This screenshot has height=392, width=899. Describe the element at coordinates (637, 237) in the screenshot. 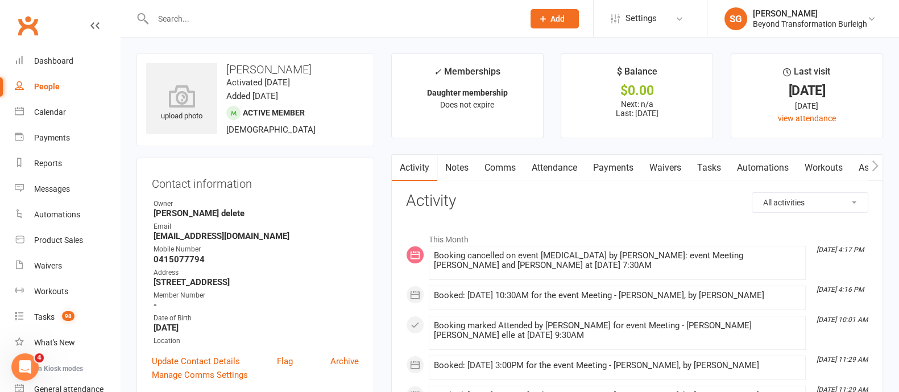

I see `li: This Month` at that location.